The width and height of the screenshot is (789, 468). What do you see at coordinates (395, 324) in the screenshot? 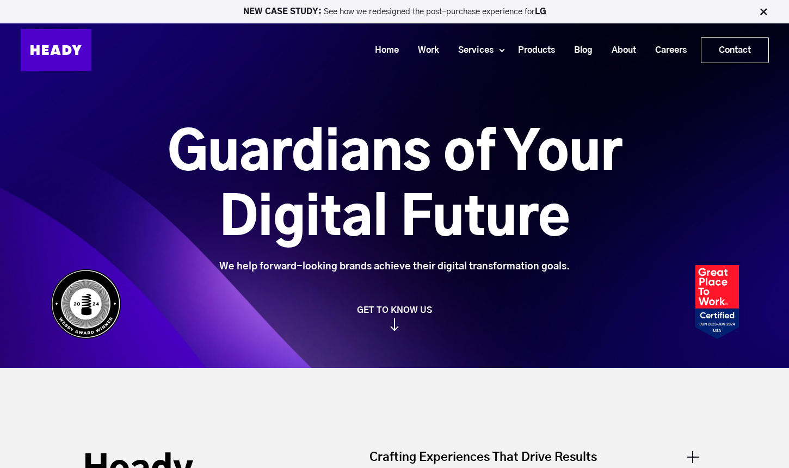
I see `img: arrow_down` at bounding box center [395, 324].